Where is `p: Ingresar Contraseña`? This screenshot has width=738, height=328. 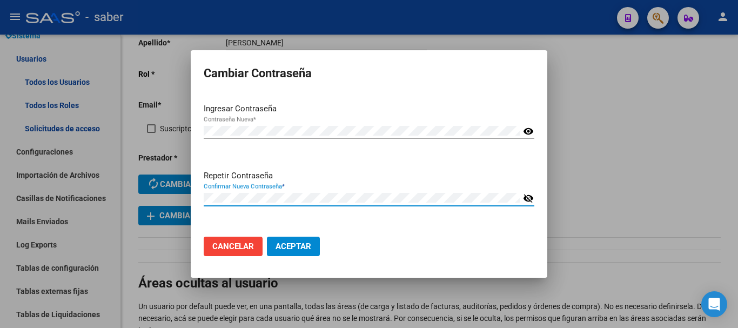 p: Ingresar Contraseña is located at coordinates (369, 109).